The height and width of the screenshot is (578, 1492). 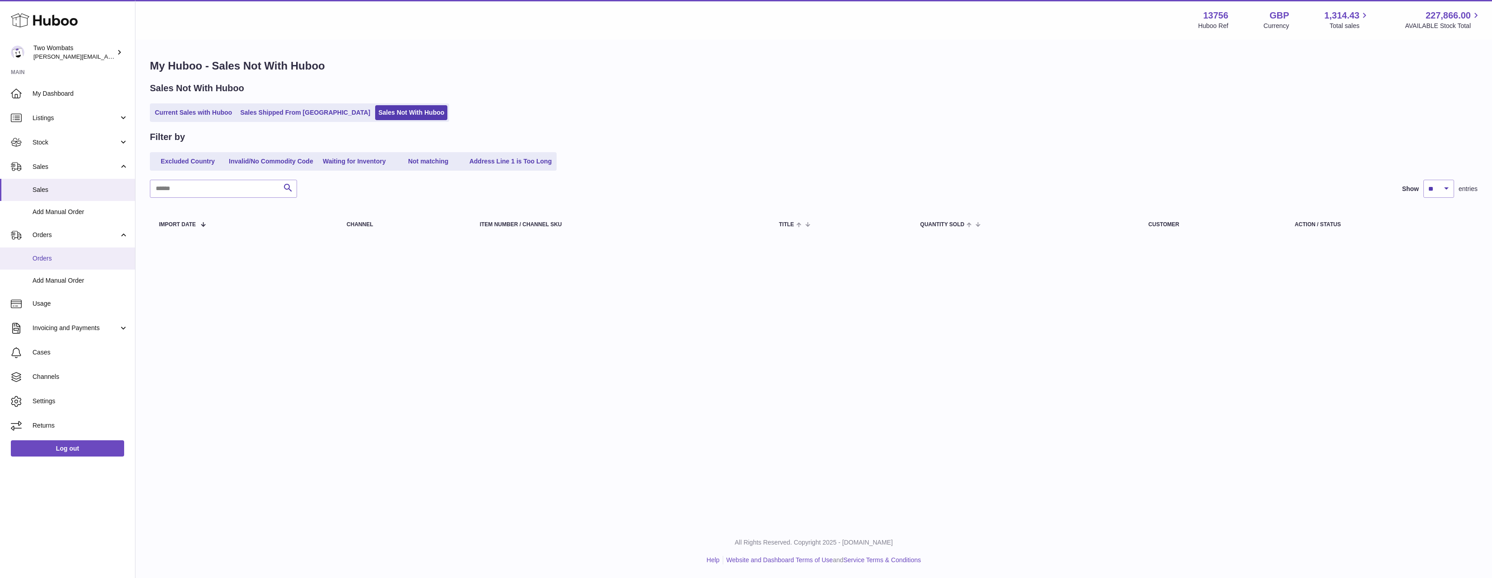 What do you see at coordinates (428, 161) in the screenshot?
I see `a: Not matching` at bounding box center [428, 161].